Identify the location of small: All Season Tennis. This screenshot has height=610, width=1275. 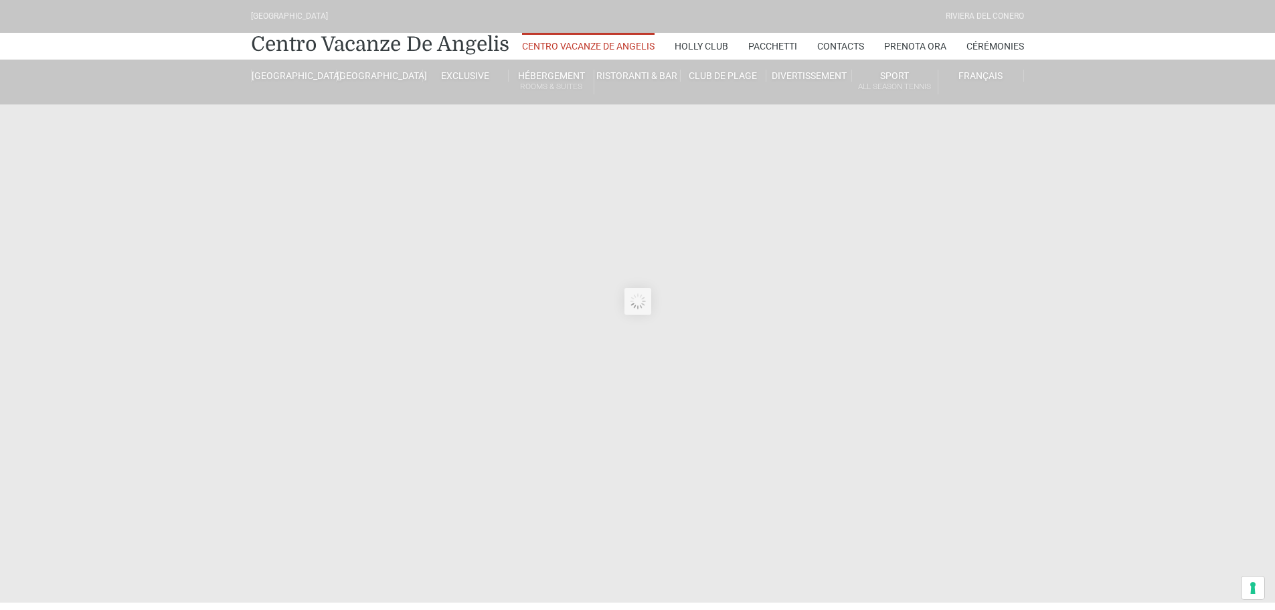
(894, 86).